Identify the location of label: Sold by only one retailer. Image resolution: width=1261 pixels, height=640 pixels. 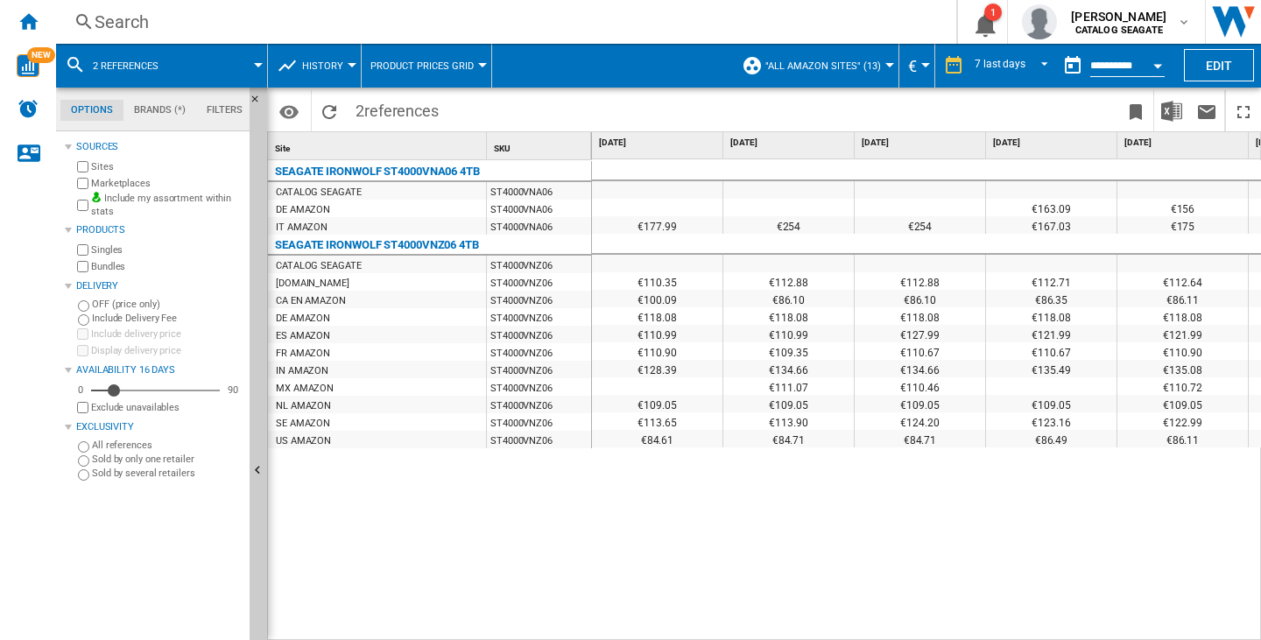
(167, 459).